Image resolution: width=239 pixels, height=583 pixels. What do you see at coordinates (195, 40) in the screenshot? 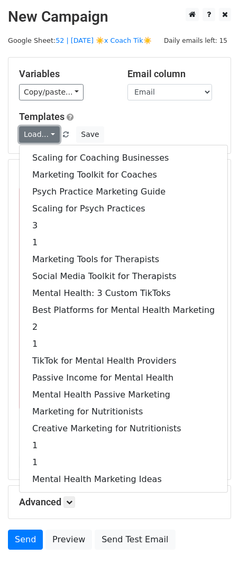
I see `a: Daily emails left: 15` at bounding box center [195, 40].